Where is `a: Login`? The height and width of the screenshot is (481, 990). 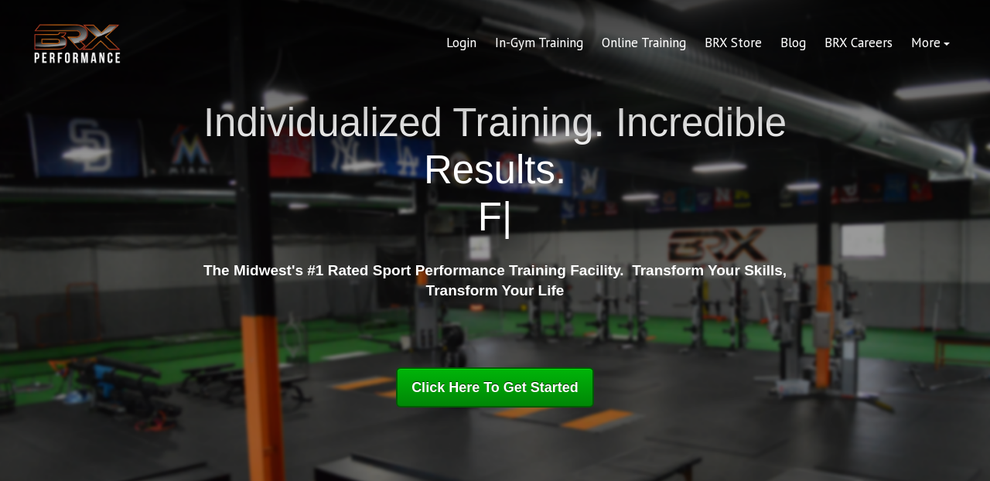 a: Login is located at coordinates (461, 43).